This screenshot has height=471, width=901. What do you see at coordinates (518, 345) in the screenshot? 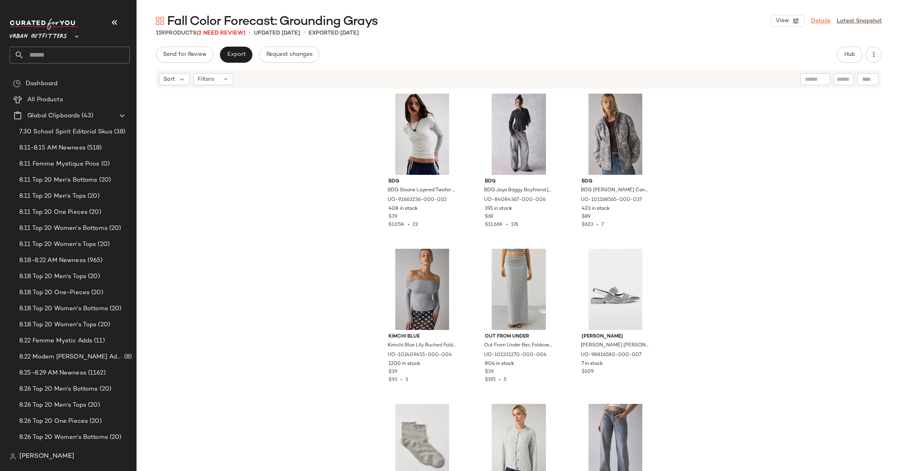
I see `span: Out From Under Bec Foldover Maxi Skirt in Grey, Women's at Urban Outfitters` at bounding box center [518, 345].